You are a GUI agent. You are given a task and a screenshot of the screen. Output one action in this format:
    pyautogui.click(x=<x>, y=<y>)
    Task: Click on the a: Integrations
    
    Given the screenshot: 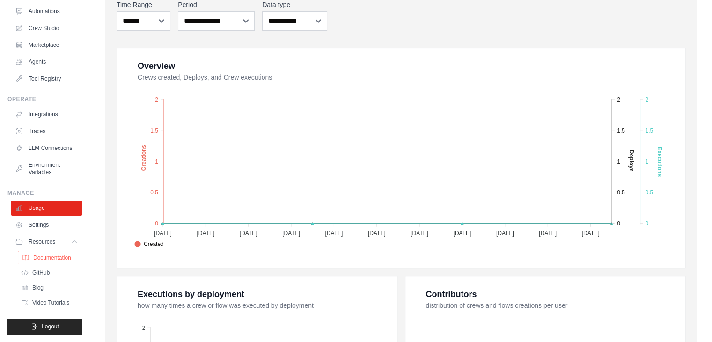 What is the action you would take?
    pyautogui.click(x=46, y=114)
    